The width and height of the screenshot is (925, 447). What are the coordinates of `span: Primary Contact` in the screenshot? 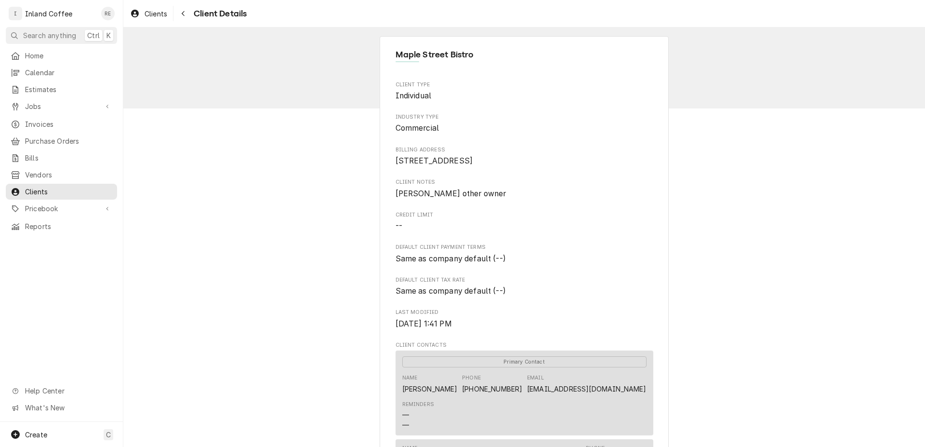 It's located at (524, 361).